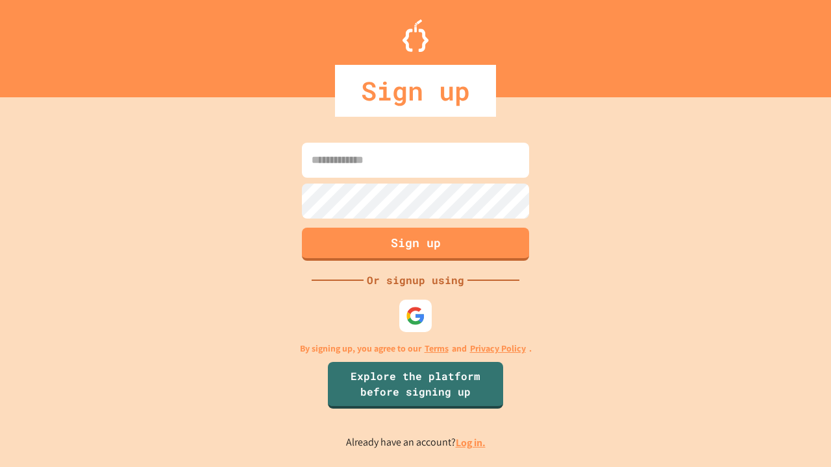  What do you see at coordinates (498, 348) in the screenshot?
I see `a: Privacy Policy` at bounding box center [498, 348].